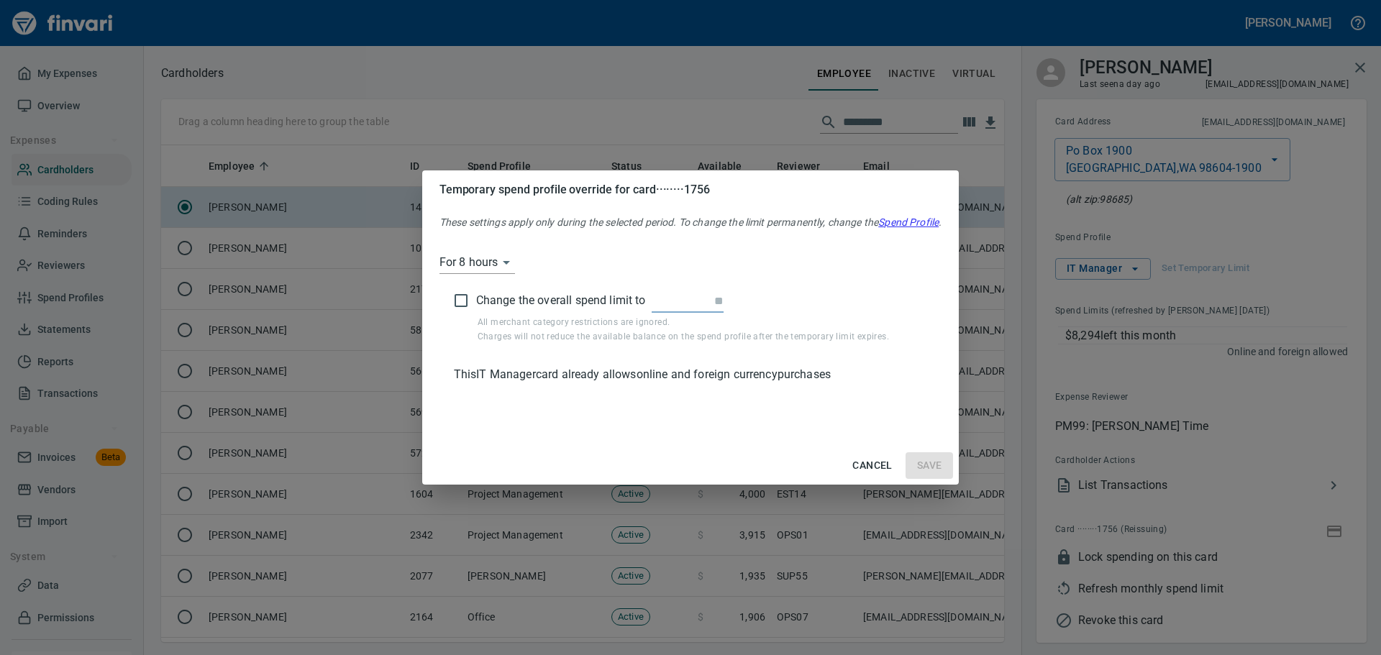 The image size is (1381, 655). I want to click on span: Change the overall spend limit to, so click(561, 301).